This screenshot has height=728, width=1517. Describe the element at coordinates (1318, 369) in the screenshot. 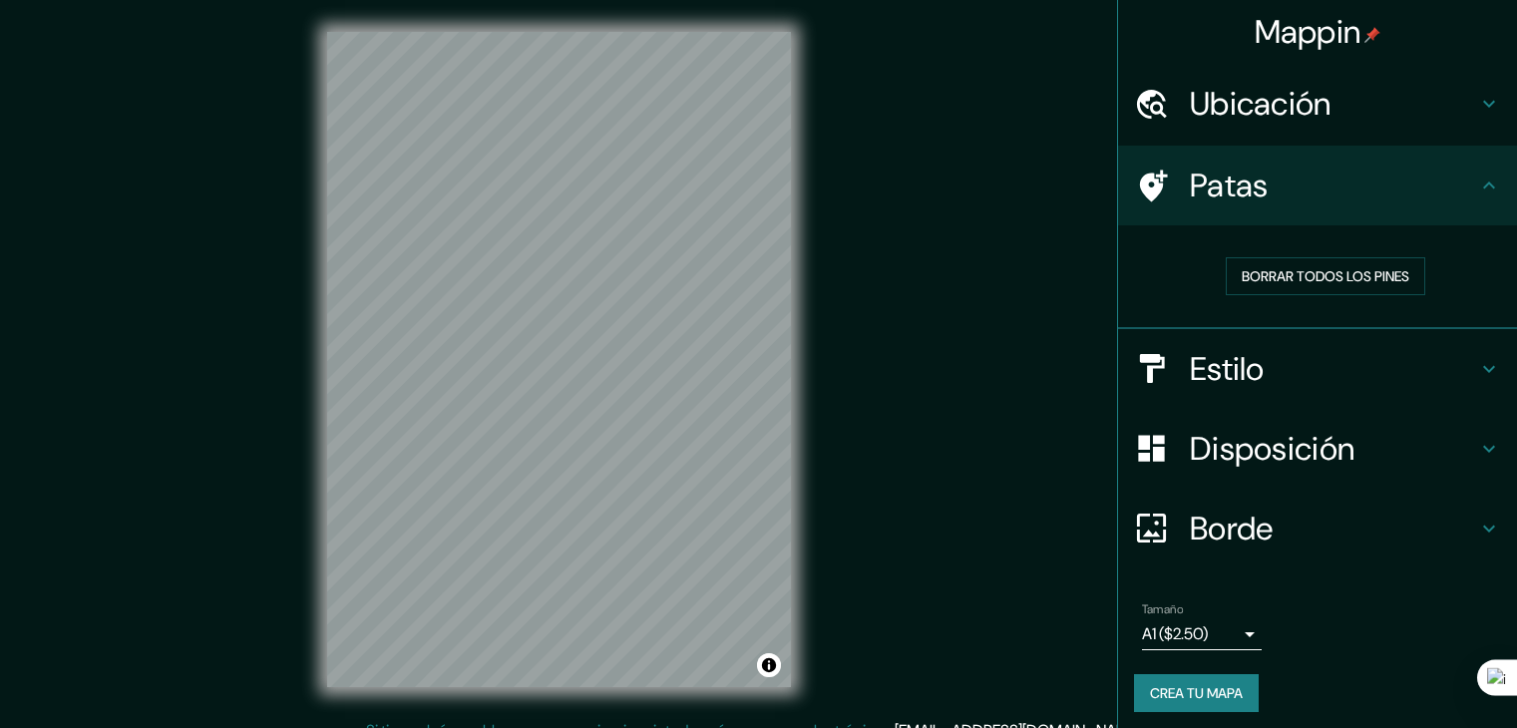

I see `div: Estilo` at that location.